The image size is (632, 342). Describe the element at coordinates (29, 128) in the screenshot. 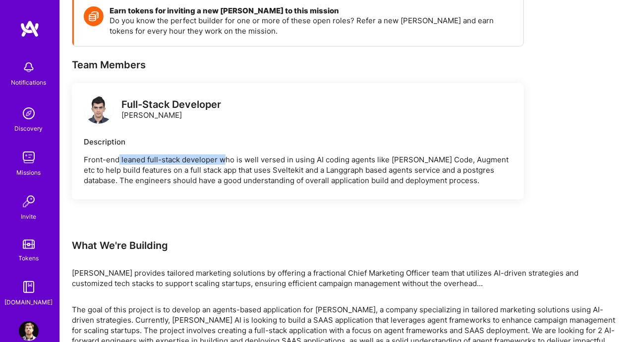

I see `div: Discovery` at that location.